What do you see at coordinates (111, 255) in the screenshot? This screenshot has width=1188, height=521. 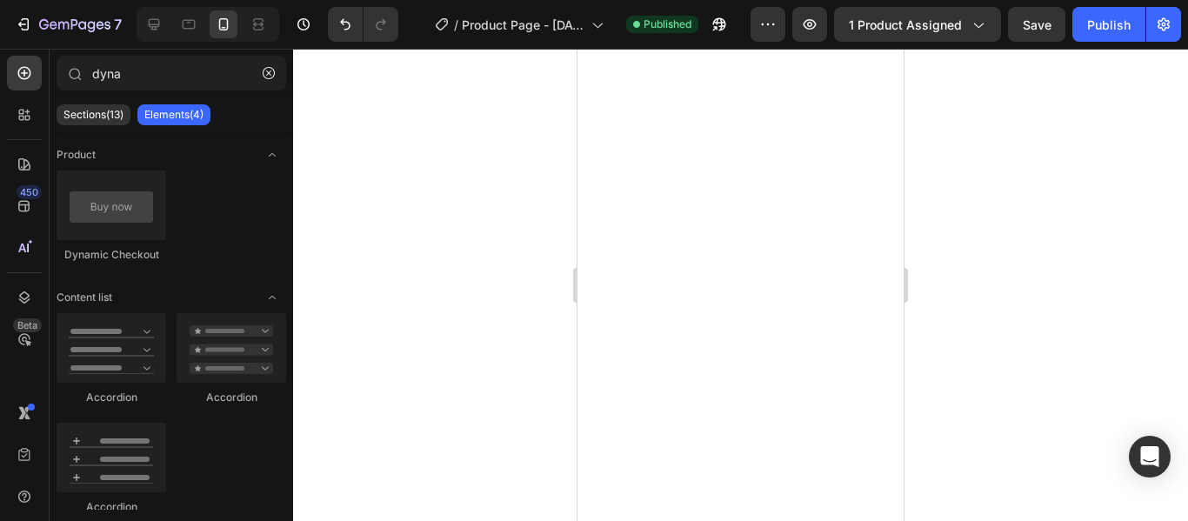 I see `div: Dynamic Checkout` at bounding box center [111, 255].